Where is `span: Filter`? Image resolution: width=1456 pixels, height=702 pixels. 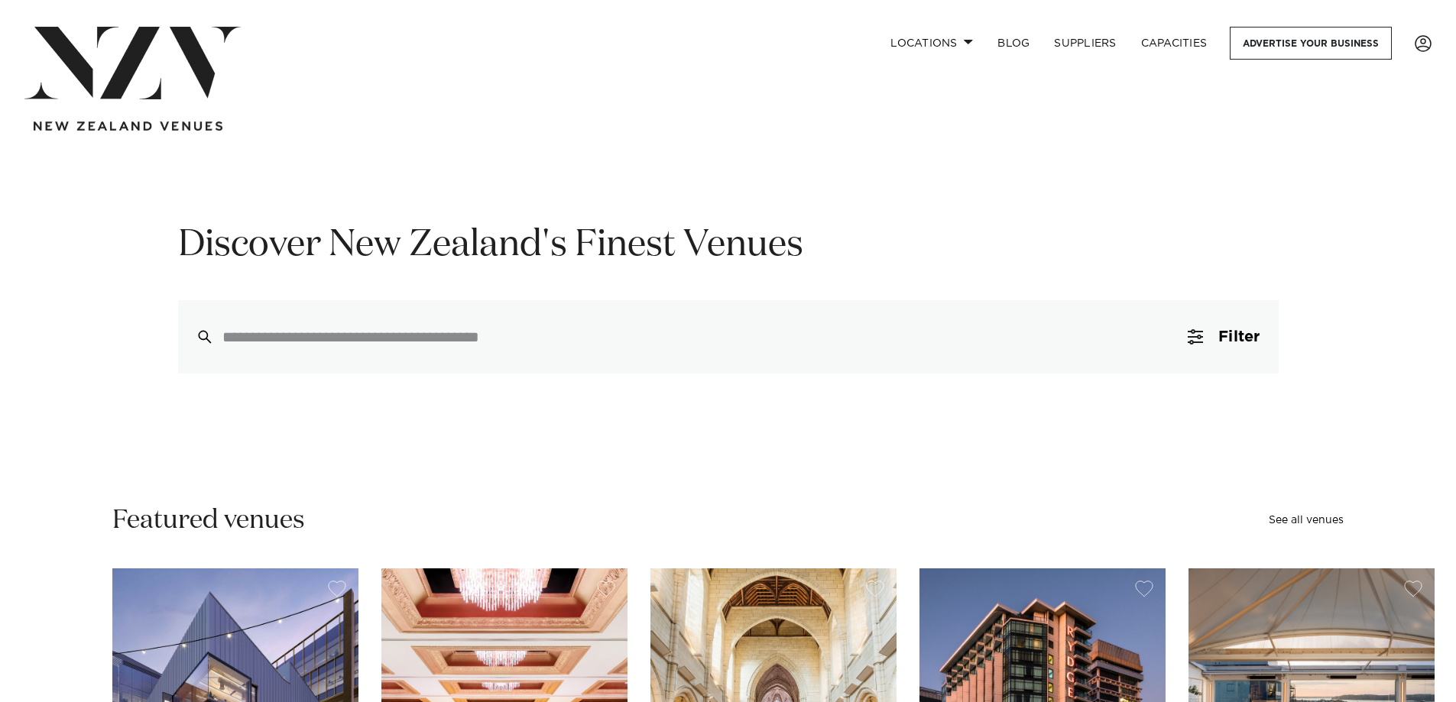
span: Filter is located at coordinates (1239, 337).